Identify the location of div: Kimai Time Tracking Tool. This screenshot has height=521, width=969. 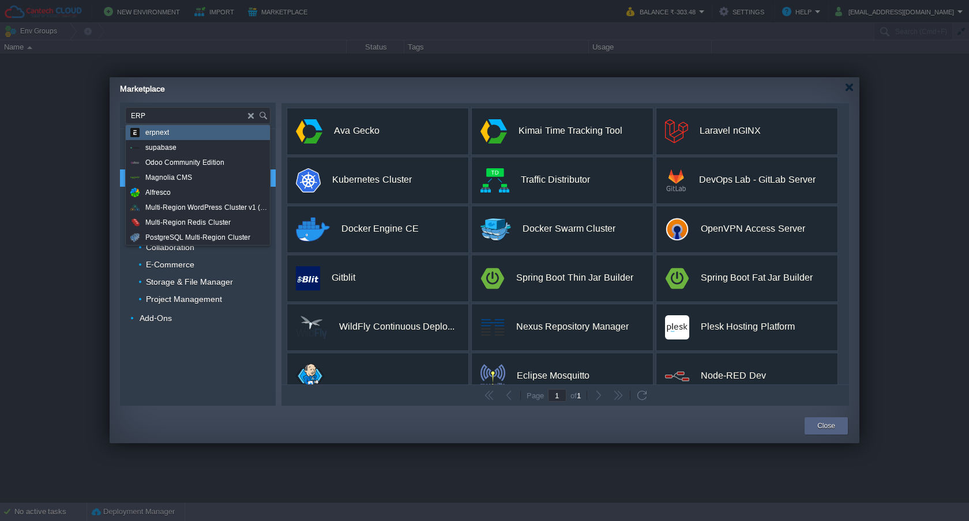
(570, 131).